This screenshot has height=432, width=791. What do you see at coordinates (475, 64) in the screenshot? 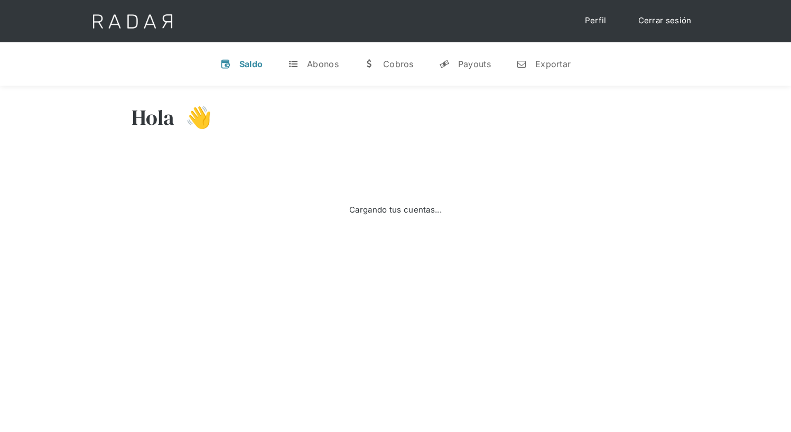
I see `div: Payouts` at bounding box center [475, 64].